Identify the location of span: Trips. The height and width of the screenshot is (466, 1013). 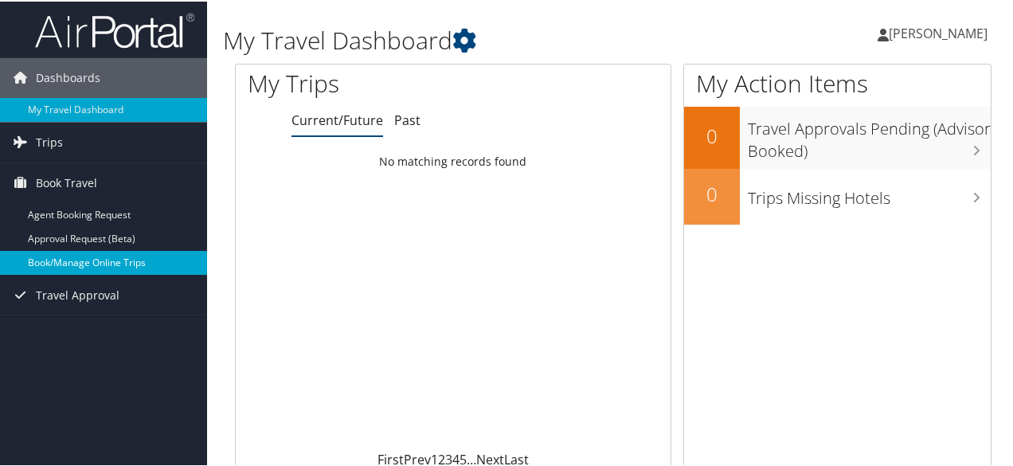
(49, 141).